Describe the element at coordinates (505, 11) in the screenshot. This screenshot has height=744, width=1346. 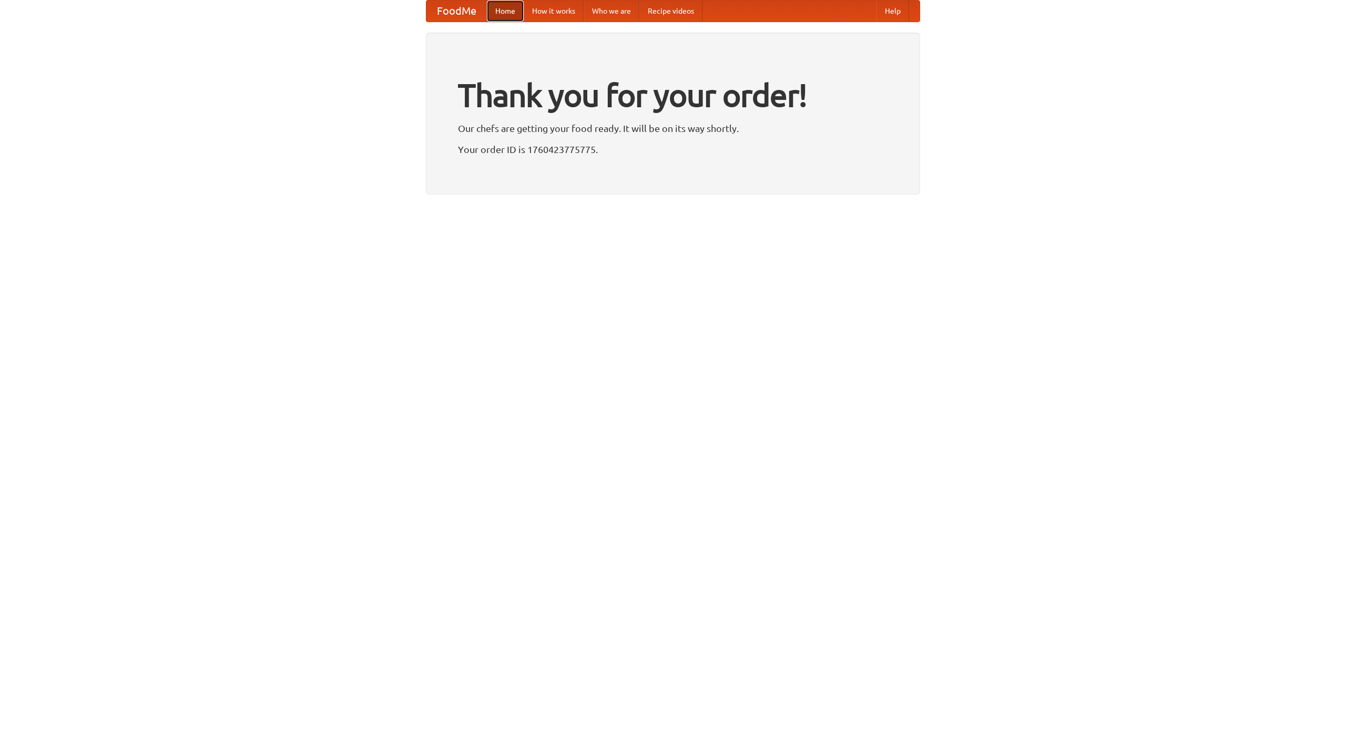
I see `a: Home` at that location.